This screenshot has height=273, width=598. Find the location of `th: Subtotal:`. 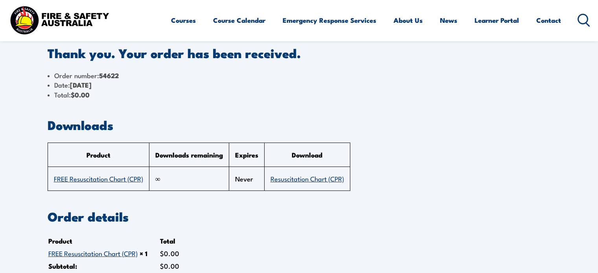

th: Subtotal: is located at coordinates (104, 266).